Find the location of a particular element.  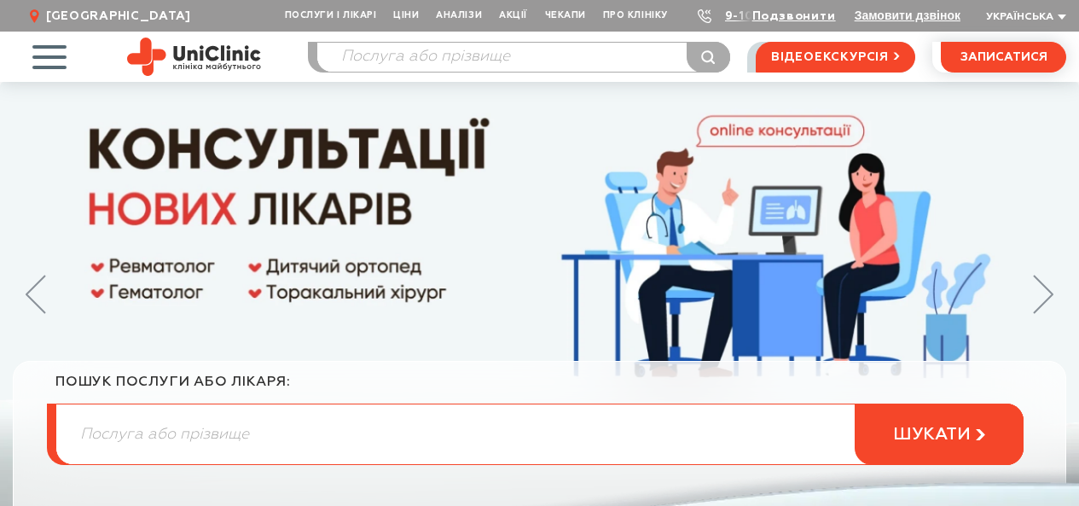

span: шукати is located at coordinates (931, 434).